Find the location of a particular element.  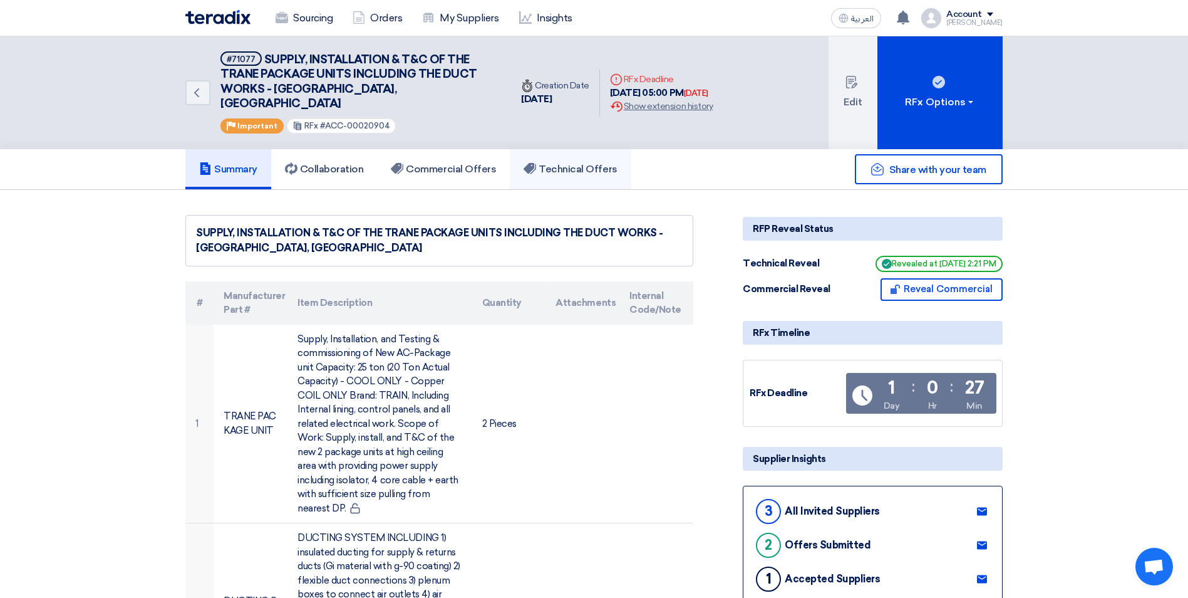

div: Creation Date is located at coordinates (555, 85).